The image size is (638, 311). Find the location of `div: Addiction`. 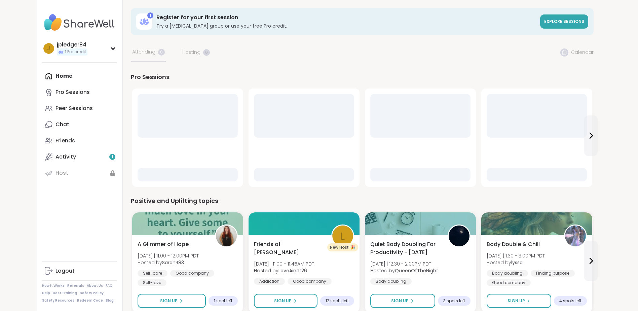

div: Addiction is located at coordinates (269, 281).